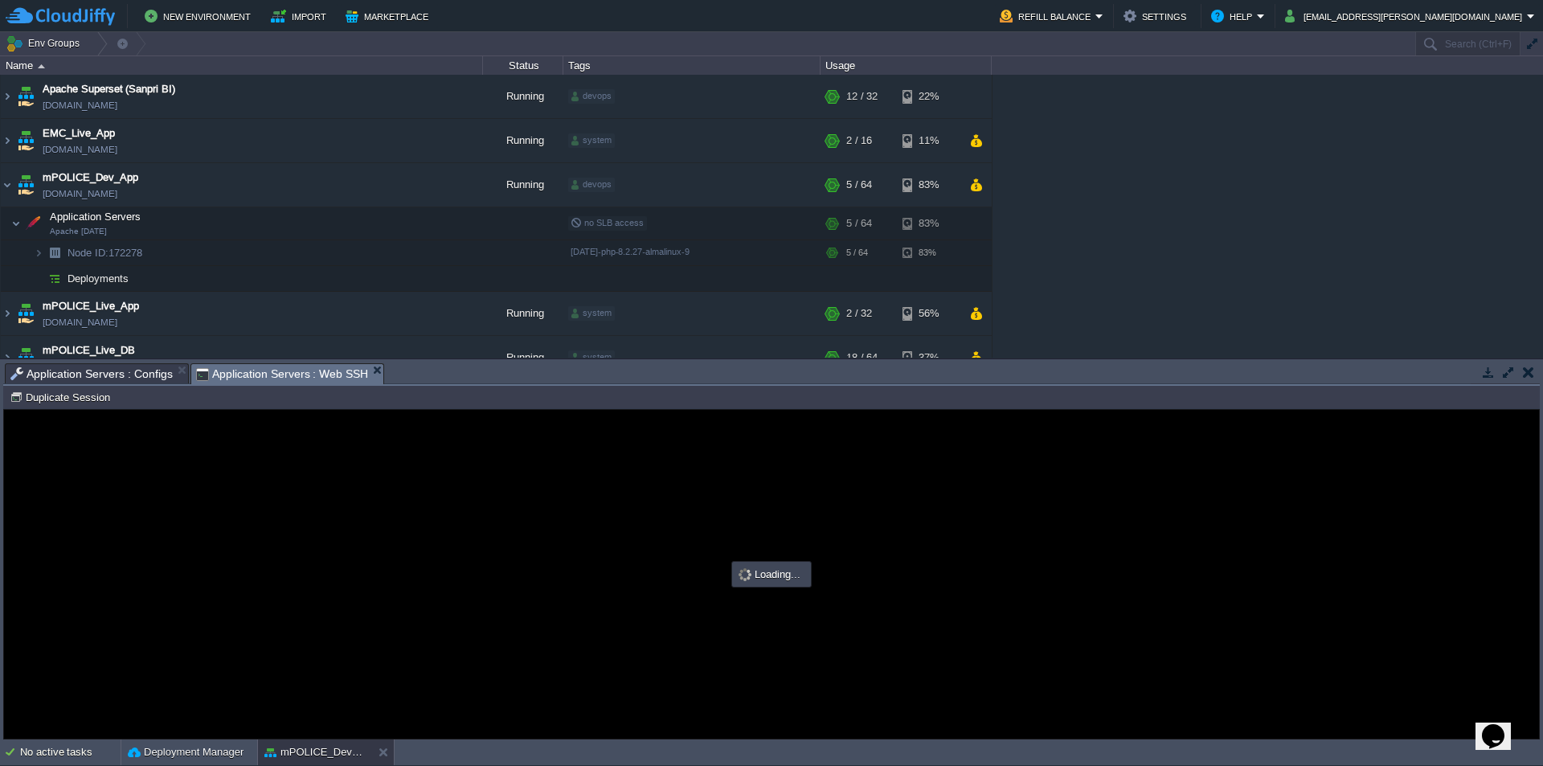 Image resolution: width=1543 pixels, height=766 pixels. I want to click on button: Marketplace, so click(389, 16).